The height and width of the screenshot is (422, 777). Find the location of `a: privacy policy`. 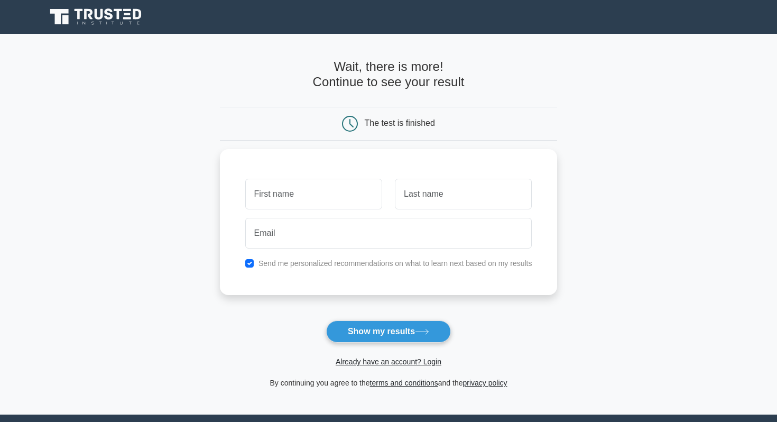

a: privacy policy is located at coordinates (485, 383).